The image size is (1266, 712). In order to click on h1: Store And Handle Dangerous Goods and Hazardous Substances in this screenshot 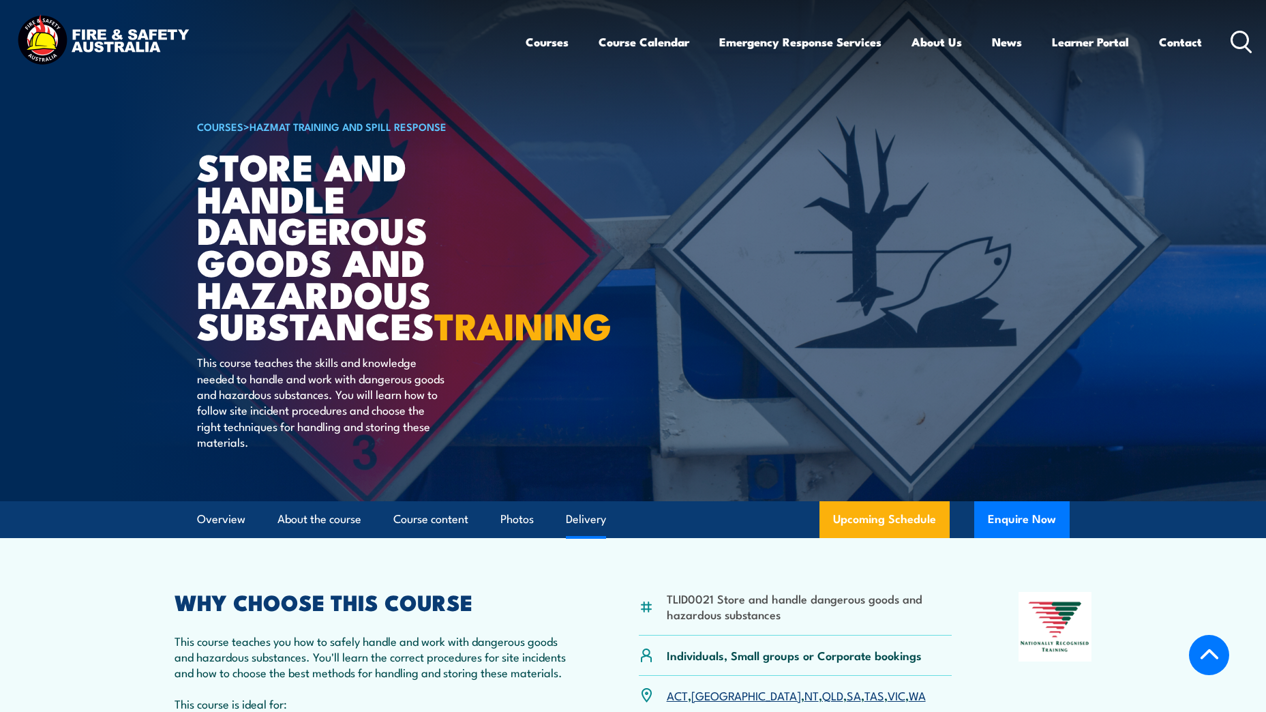, I will do `click(366, 246)`.